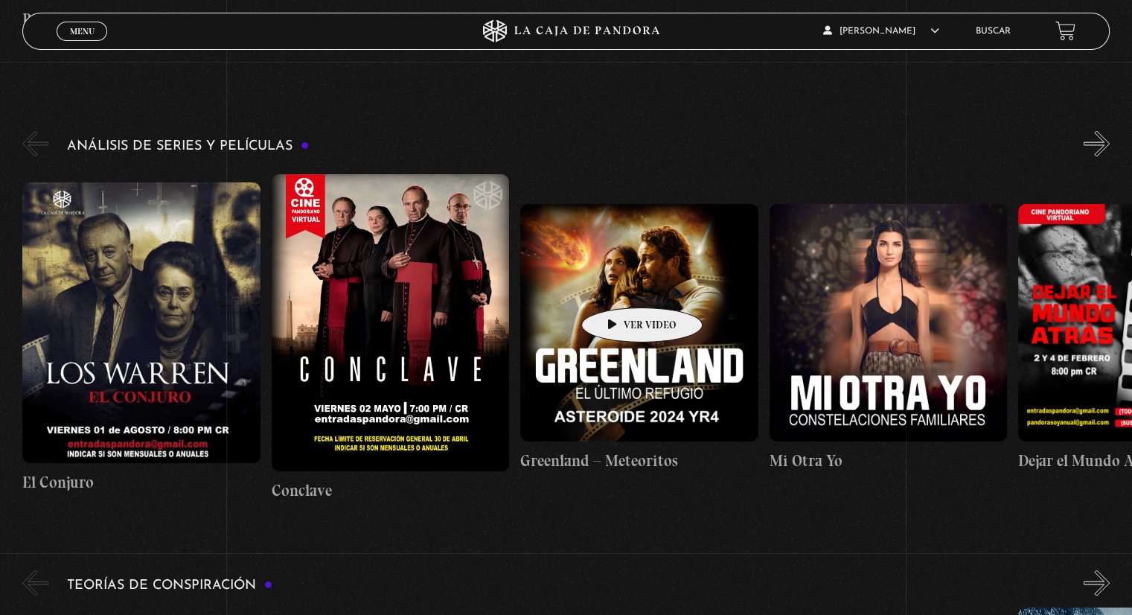 The image size is (1132, 615). What do you see at coordinates (170, 584) in the screenshot?
I see `h3: Teorías de Conspiración` at bounding box center [170, 584].